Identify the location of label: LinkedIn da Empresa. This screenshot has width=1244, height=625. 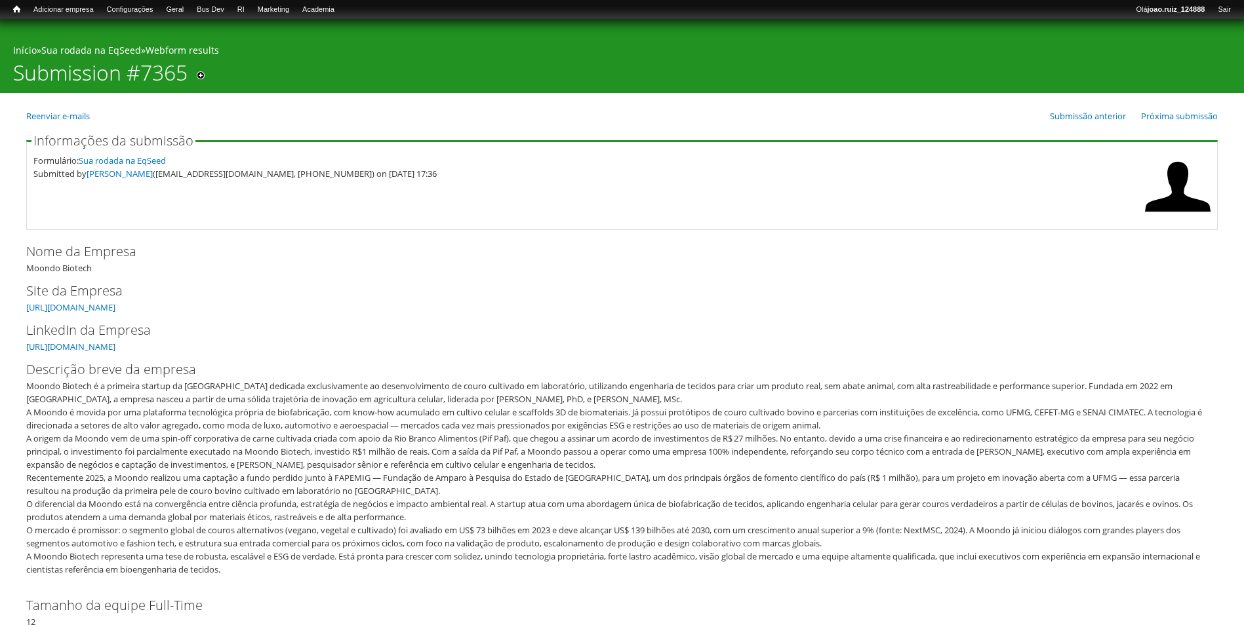
(611, 330).